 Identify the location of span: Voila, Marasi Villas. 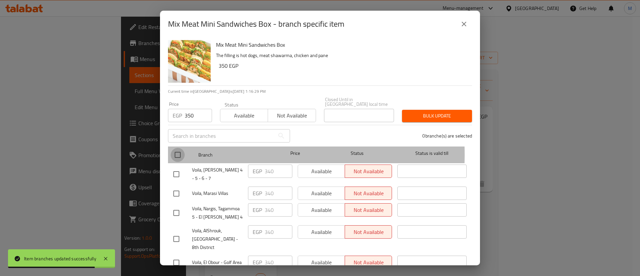
(217, 193).